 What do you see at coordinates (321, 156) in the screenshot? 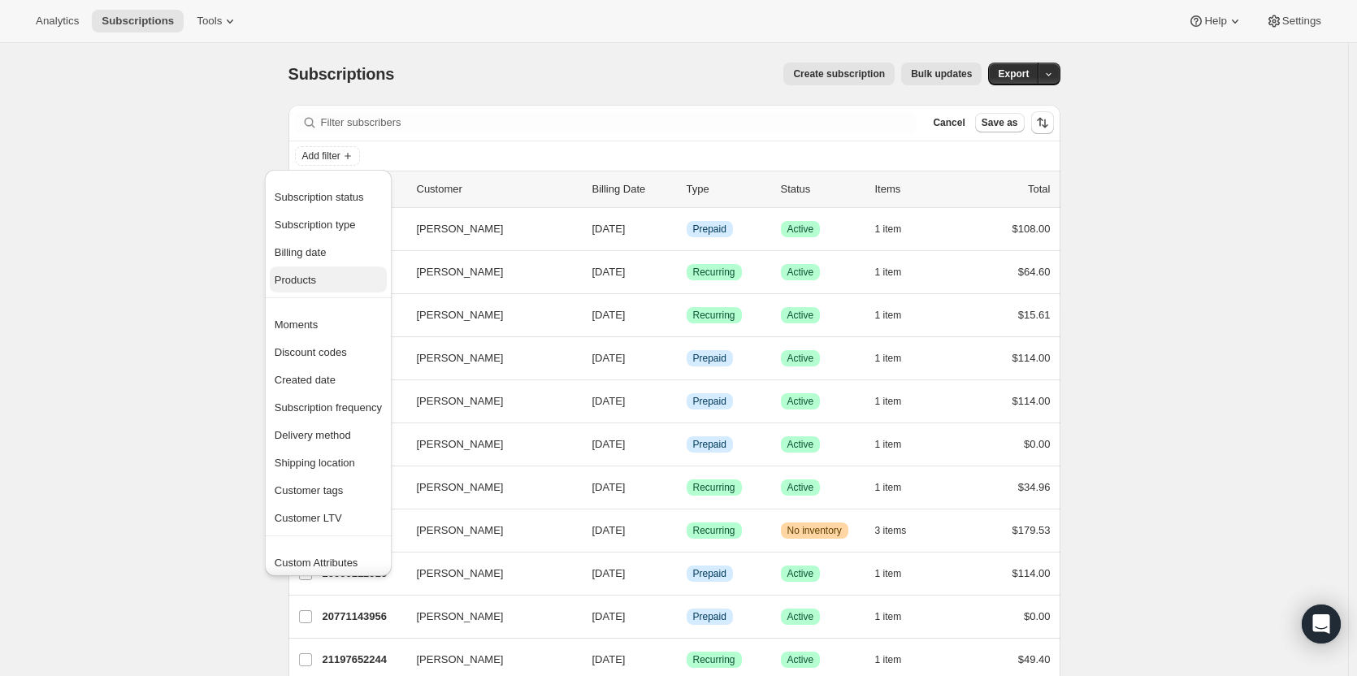
I see `span: Add filter` at bounding box center [321, 156].